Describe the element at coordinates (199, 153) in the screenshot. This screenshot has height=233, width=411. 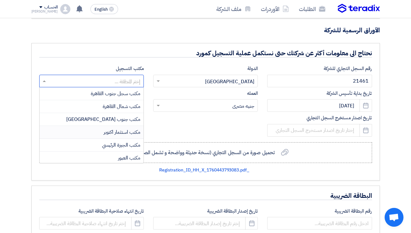
I see `span: تحميل صورة من السجل التجاري (نسخة حديثة وواضحة و تشمل الصفحة الأولى)` at that location.